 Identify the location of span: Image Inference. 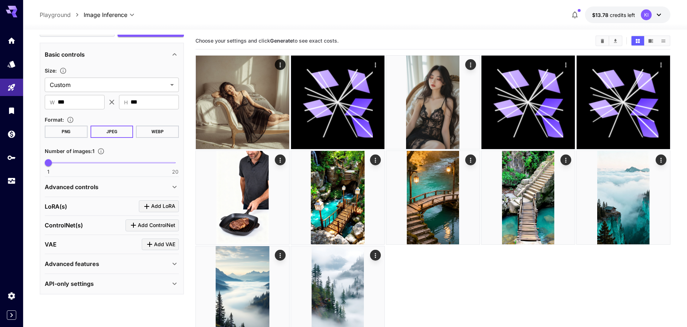
(105, 15).